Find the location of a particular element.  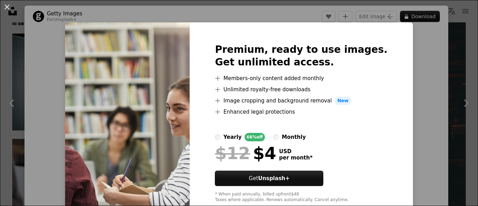

strong: Unsplash+ is located at coordinates (274, 178).